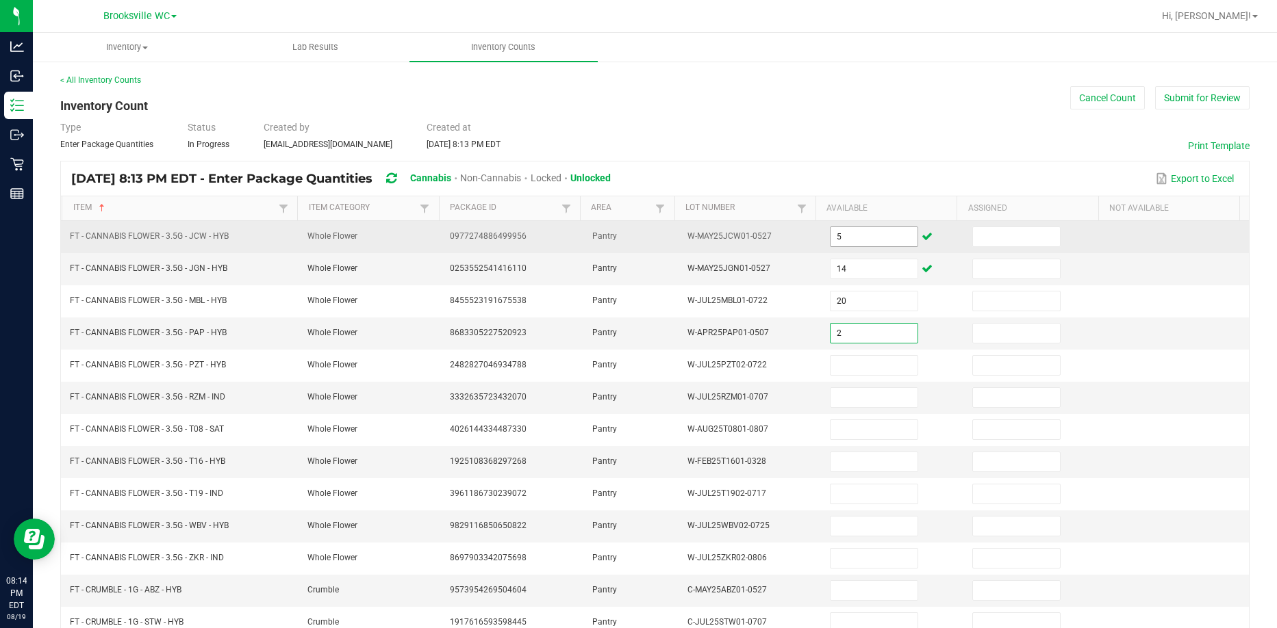 The height and width of the screenshot is (628, 1277). I want to click on span: 1917616593598445, so click(488, 622).